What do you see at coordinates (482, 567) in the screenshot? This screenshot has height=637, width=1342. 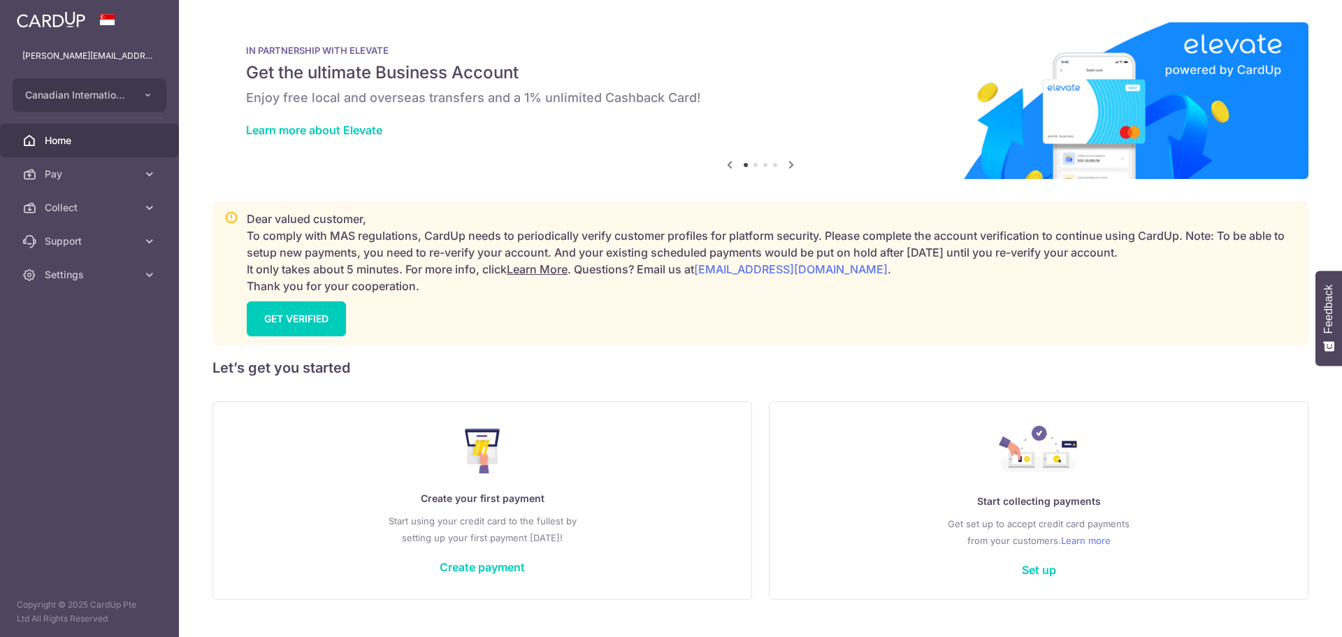 I see `a: Create payment` at bounding box center [482, 567].